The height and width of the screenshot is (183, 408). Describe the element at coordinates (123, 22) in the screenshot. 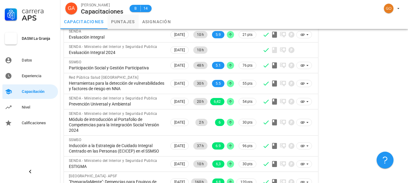

I see `a: puntajes` at that location.